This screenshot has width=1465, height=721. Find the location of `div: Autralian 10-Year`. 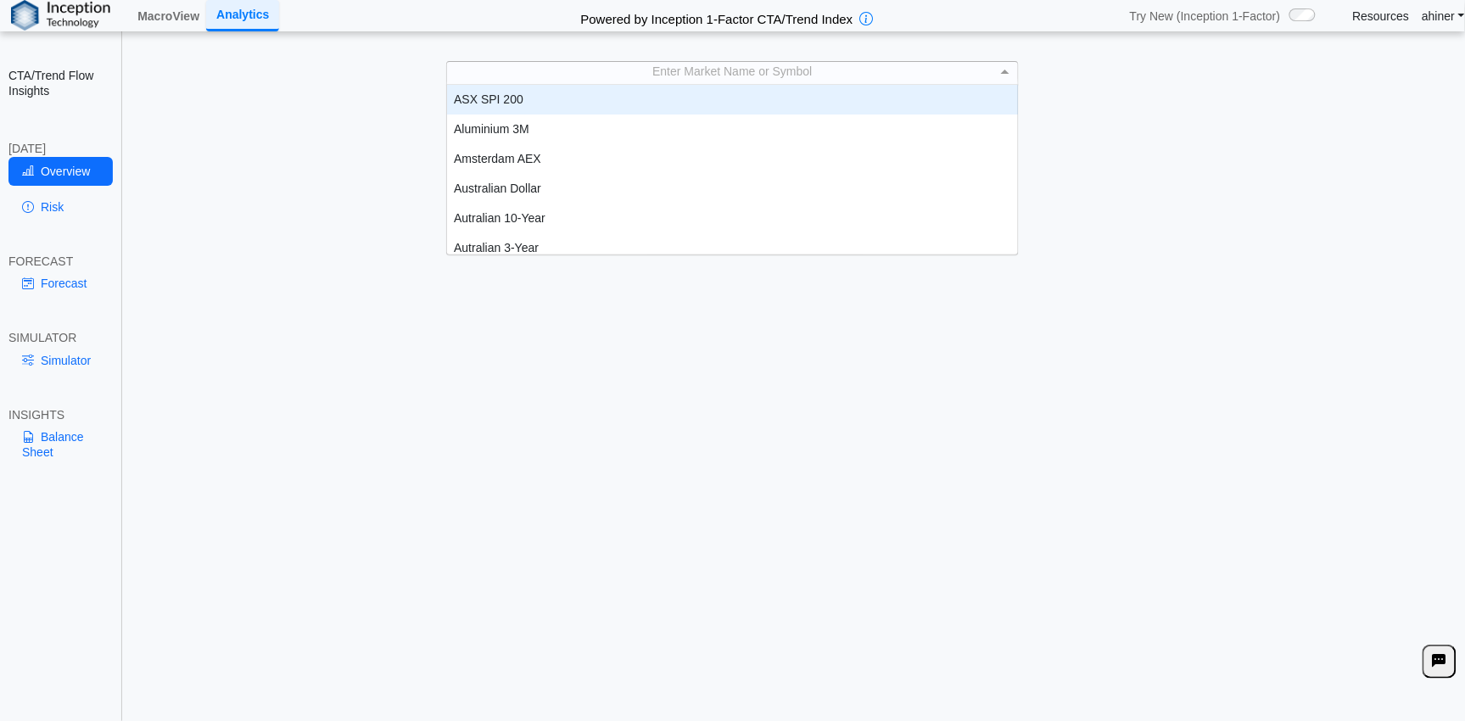

div: Autralian 10-Year is located at coordinates (732, 218).